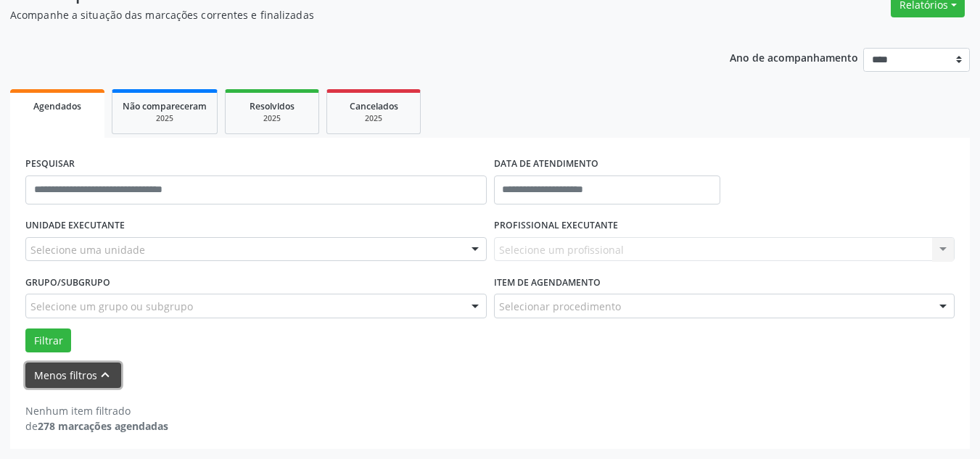 This screenshot has height=459, width=980. What do you see at coordinates (547, 282) in the screenshot?
I see `label: Item de agendamento` at bounding box center [547, 282].